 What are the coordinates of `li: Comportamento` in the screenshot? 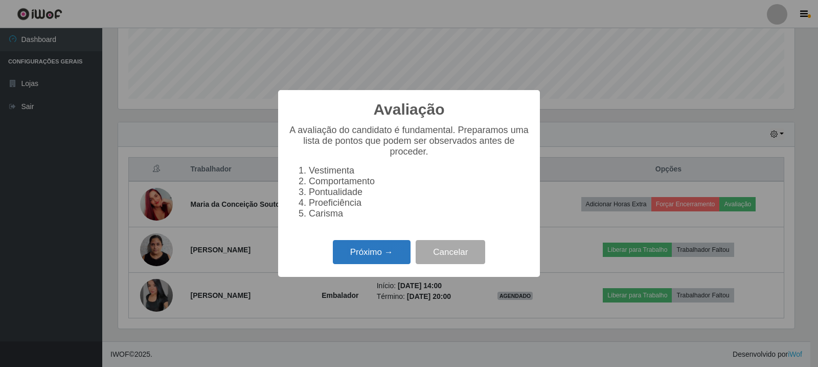 It's located at (419, 181).